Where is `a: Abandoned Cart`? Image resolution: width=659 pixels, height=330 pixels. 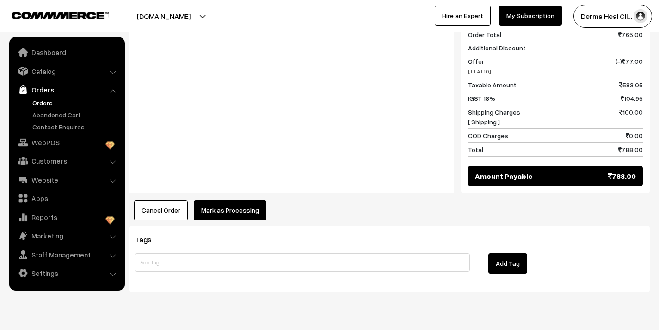
a: Abandoned Cart is located at coordinates (76, 115).